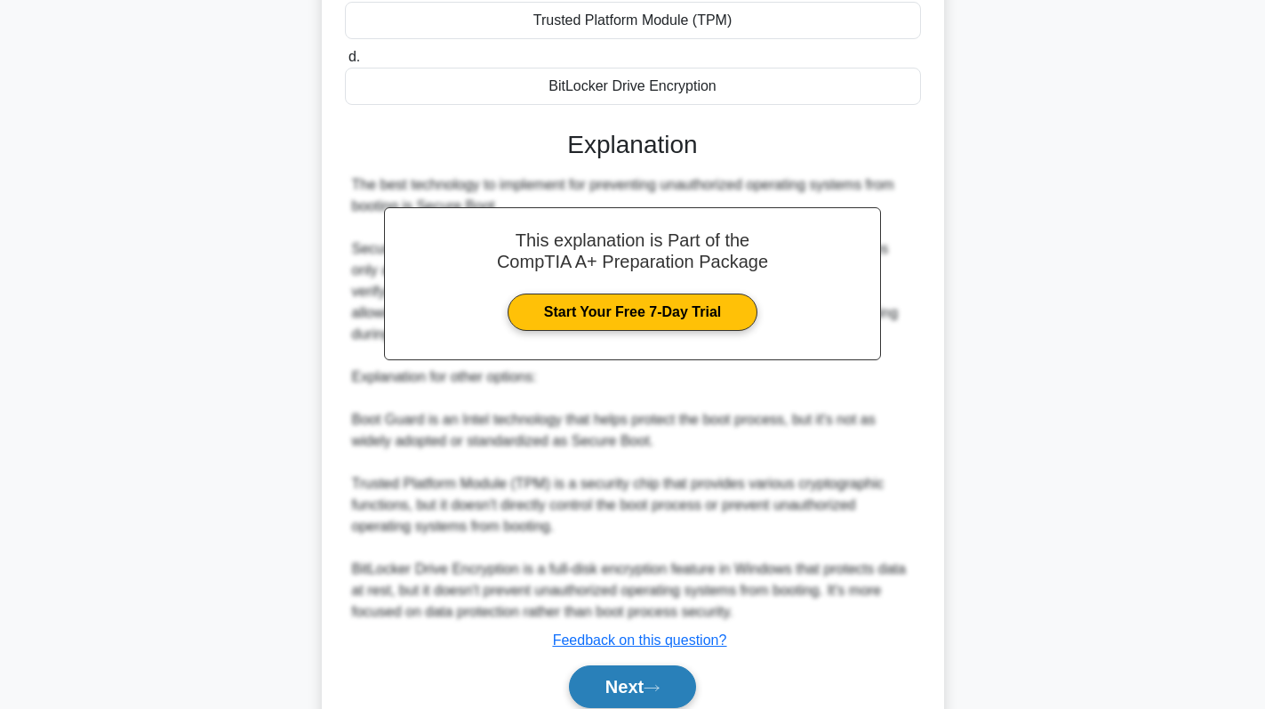 The image size is (1265, 709). What do you see at coordinates (633, 145) in the screenshot?
I see `h3: Explanation` at bounding box center [633, 145].